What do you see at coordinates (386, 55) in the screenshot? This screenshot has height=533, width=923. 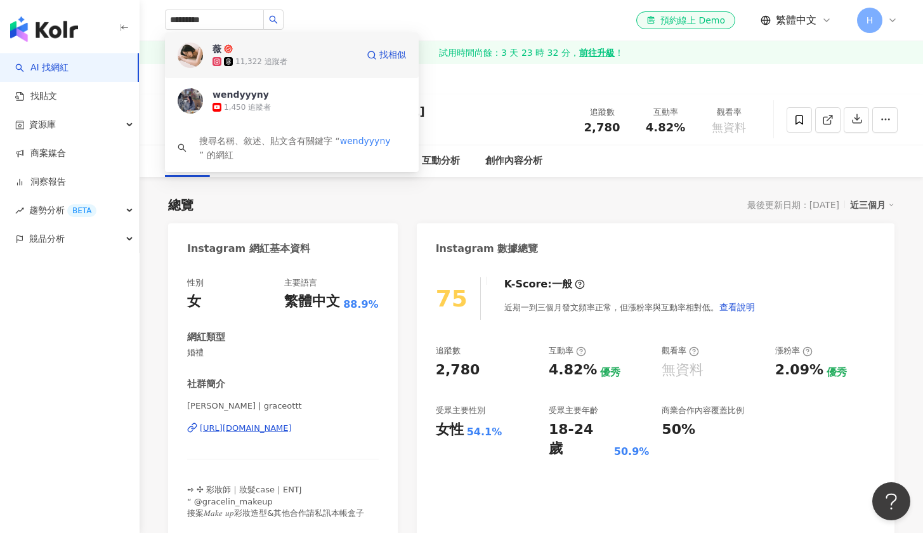 I see `a: 找相似` at bounding box center [386, 55].